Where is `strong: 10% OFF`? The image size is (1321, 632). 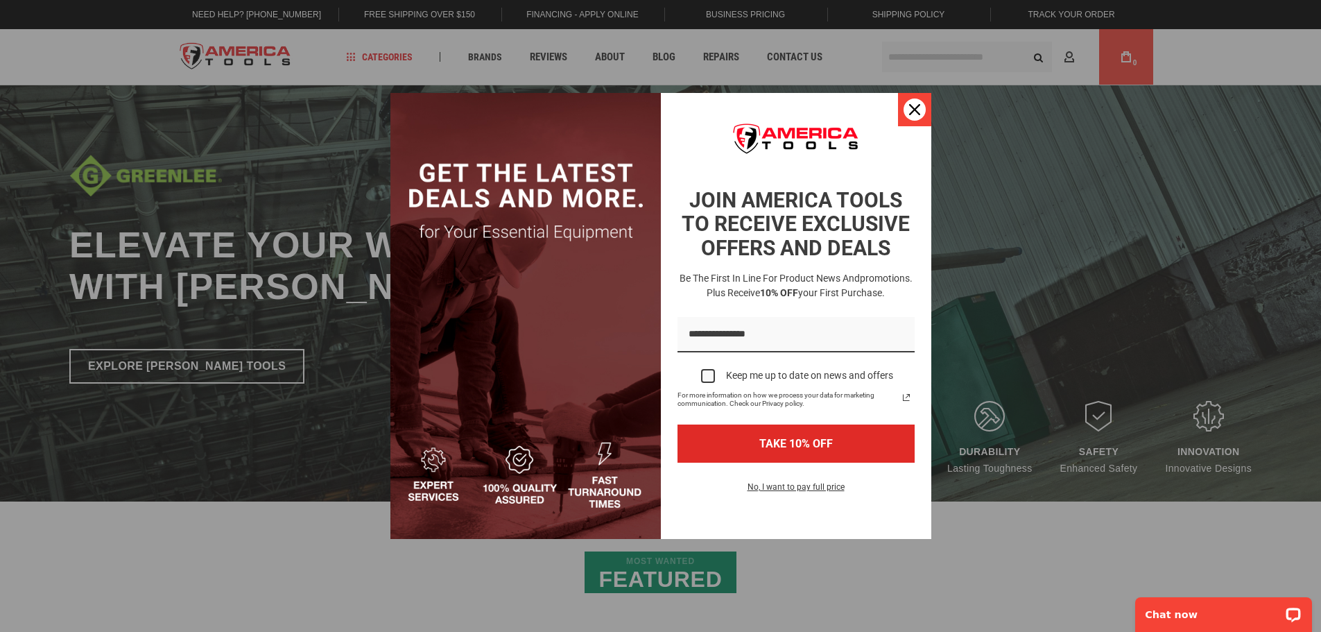
strong: 10% OFF is located at coordinates (779, 293).